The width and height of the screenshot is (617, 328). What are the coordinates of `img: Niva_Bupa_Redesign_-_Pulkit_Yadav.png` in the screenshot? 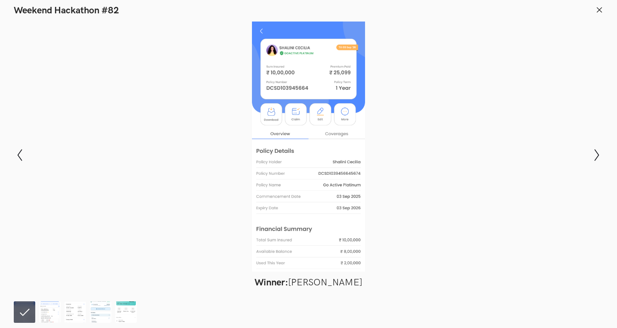 It's located at (126, 312).